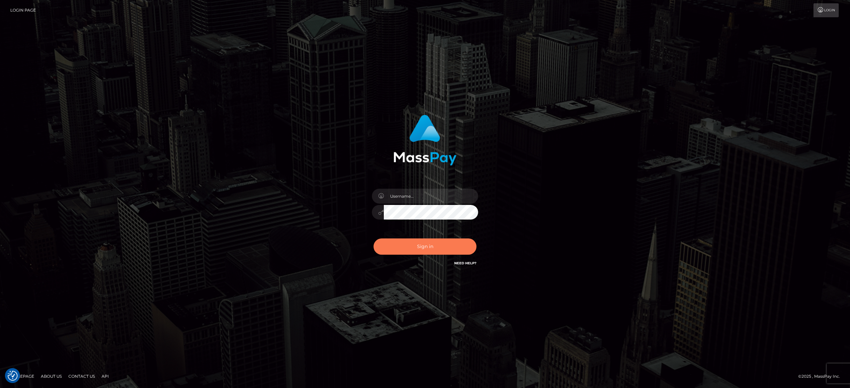 This screenshot has height=388, width=850. I want to click on img: Revisit consent button, so click(13, 376).